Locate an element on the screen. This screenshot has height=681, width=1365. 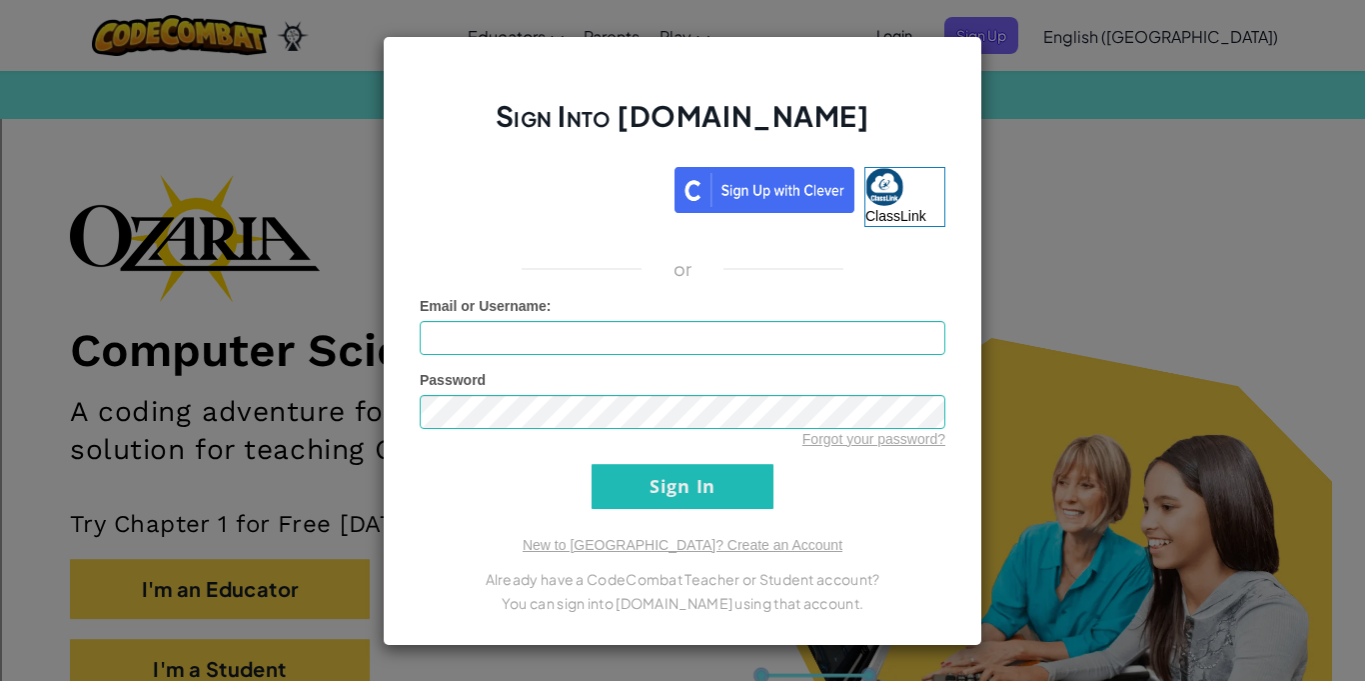
div: Delete is located at coordinates (683, 71).